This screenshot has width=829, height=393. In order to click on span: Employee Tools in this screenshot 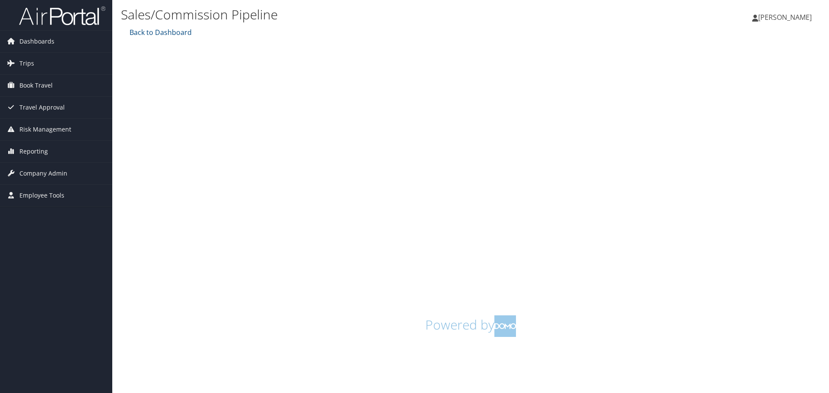, I will do `click(42, 196)`.